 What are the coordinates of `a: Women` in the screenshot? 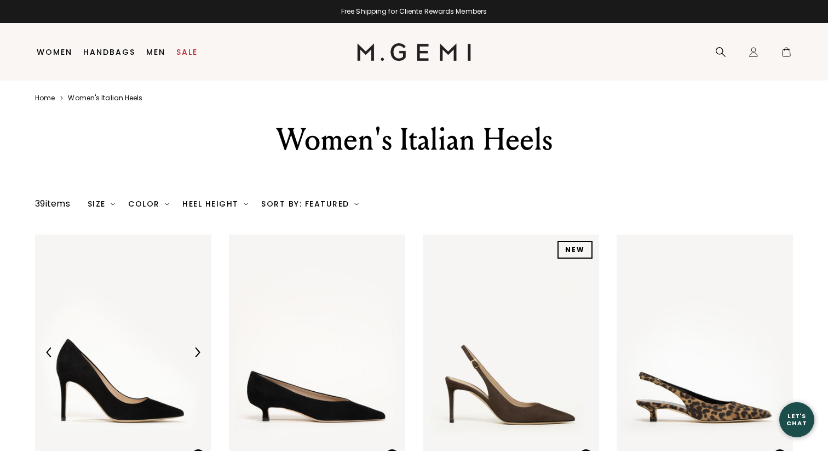 It's located at (54, 52).